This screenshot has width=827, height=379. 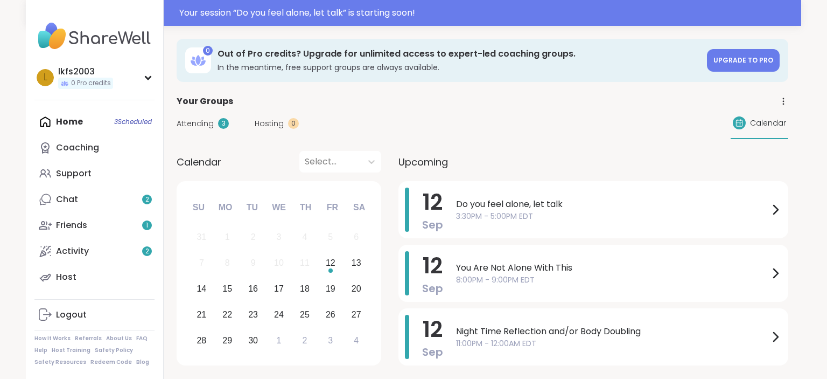 What do you see at coordinates (94, 314) in the screenshot?
I see `a: Logout` at bounding box center [94, 314].